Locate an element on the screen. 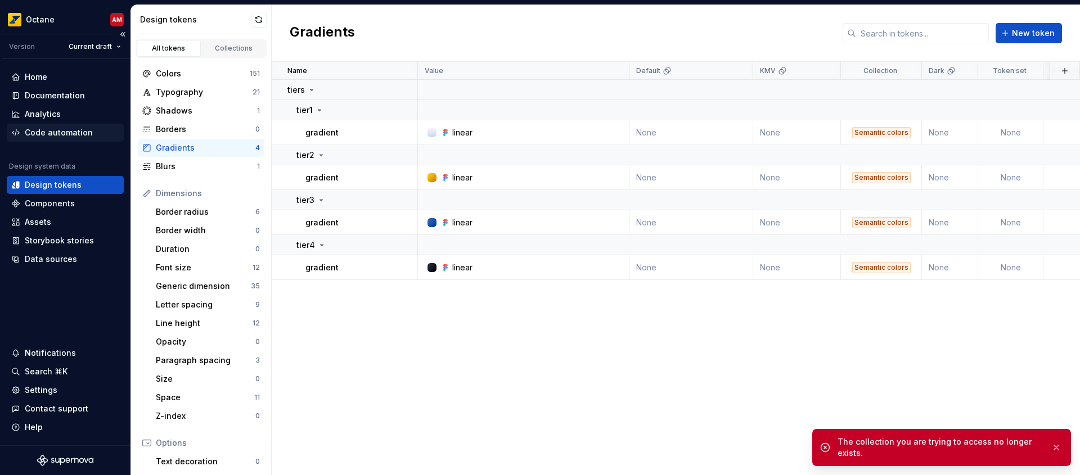  button: OctaneAM is located at coordinates (65, 19).